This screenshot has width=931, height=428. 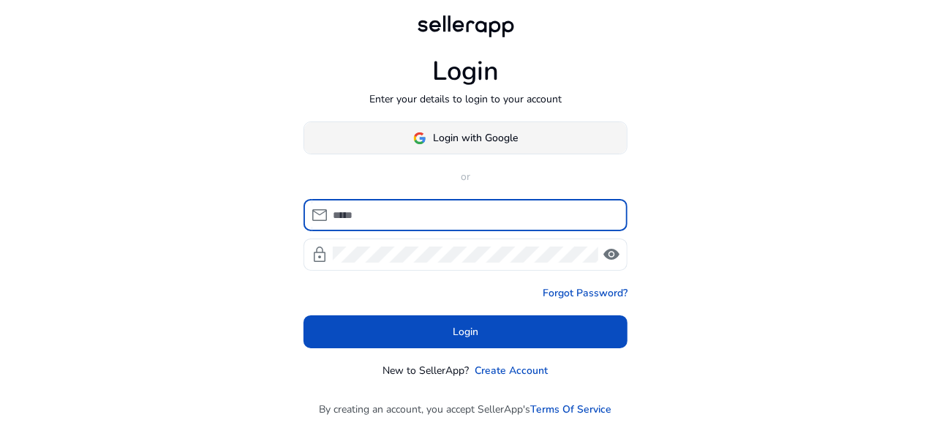 What do you see at coordinates (465, 138) in the screenshot?
I see `button: Login with Google` at bounding box center [465, 138].